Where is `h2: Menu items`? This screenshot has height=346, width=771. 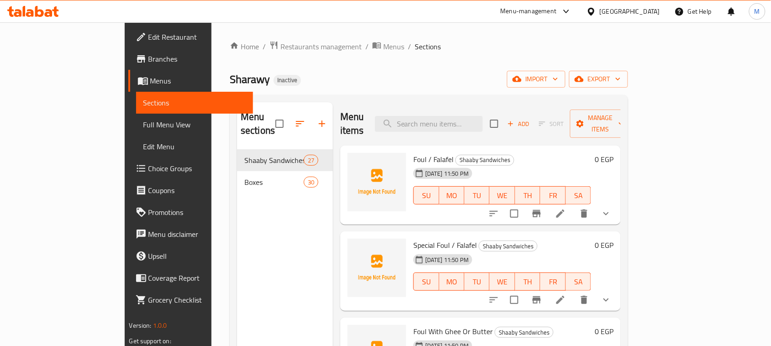 h2: Menu items is located at coordinates (352, 124).